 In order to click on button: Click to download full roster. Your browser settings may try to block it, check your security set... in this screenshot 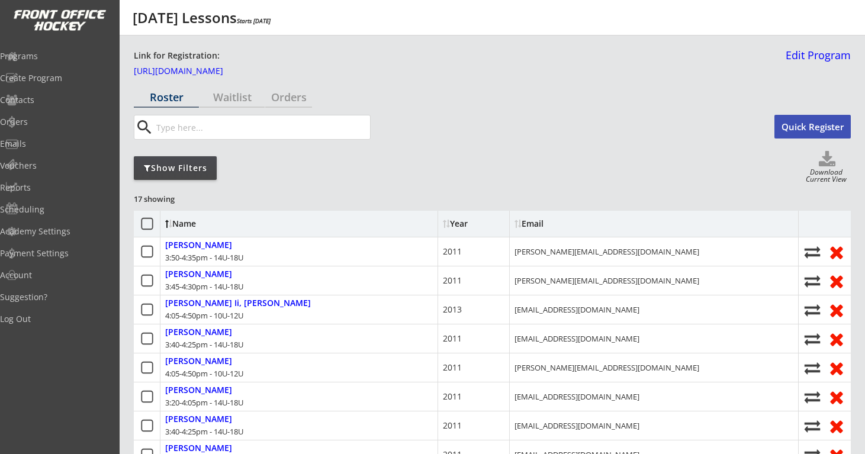, I will do `click(827, 160)`.